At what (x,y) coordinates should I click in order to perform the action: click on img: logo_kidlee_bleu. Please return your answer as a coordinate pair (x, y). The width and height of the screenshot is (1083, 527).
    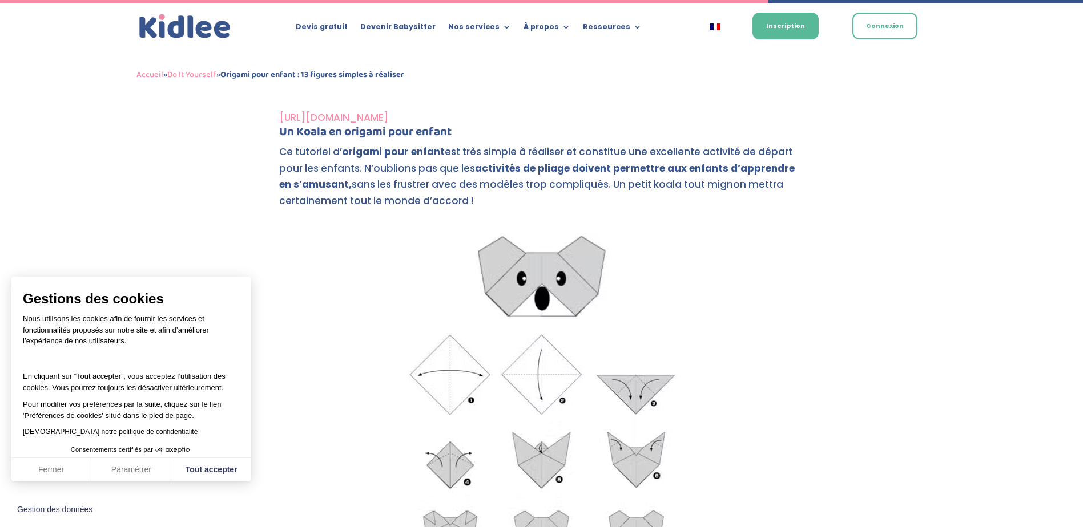
    Looking at the image, I should click on (185, 26).